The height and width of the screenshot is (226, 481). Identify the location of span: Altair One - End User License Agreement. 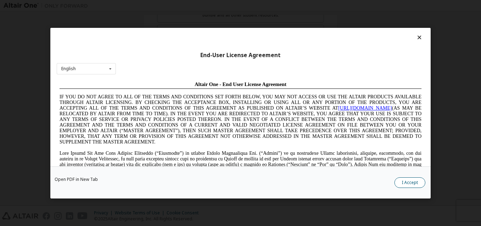
(184, 6).